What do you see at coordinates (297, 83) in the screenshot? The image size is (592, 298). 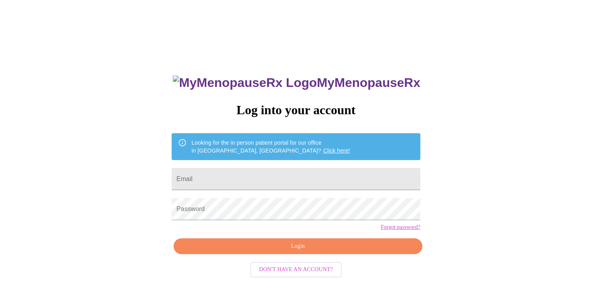 I see `h3: MyMenopauseRx` at bounding box center [297, 83].